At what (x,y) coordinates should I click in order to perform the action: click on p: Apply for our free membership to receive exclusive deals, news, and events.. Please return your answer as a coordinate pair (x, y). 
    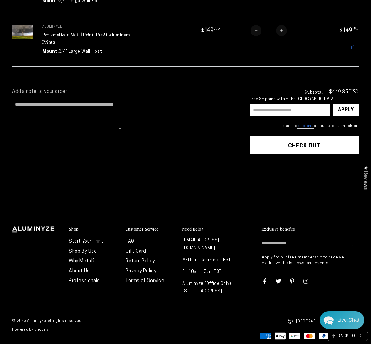
    Looking at the image, I should click on (311, 261).